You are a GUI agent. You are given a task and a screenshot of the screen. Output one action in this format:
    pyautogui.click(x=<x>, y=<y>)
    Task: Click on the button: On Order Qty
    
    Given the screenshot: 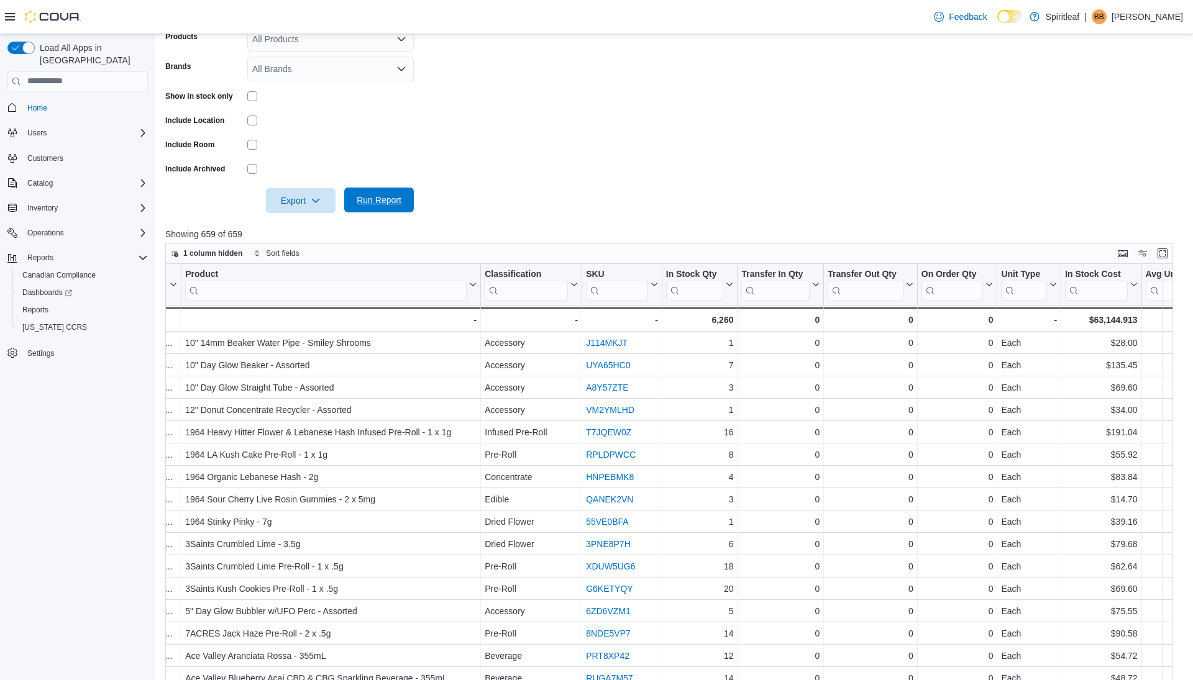 What is the action you would take?
    pyautogui.click(x=957, y=284)
    